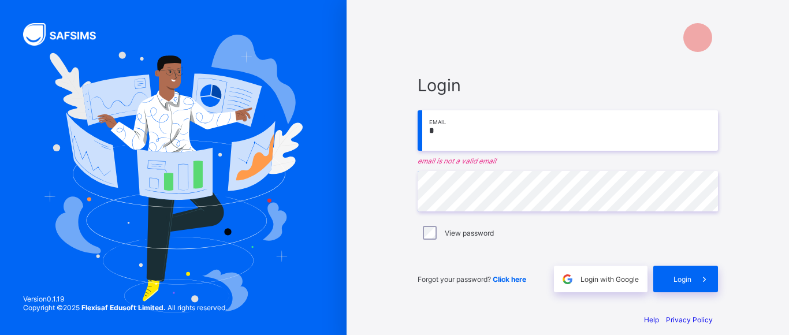 Image resolution: width=789 pixels, height=335 pixels. What do you see at coordinates (124, 307) in the screenshot?
I see `strong: Flexisaf Edusoft Limited.` at bounding box center [124, 307].